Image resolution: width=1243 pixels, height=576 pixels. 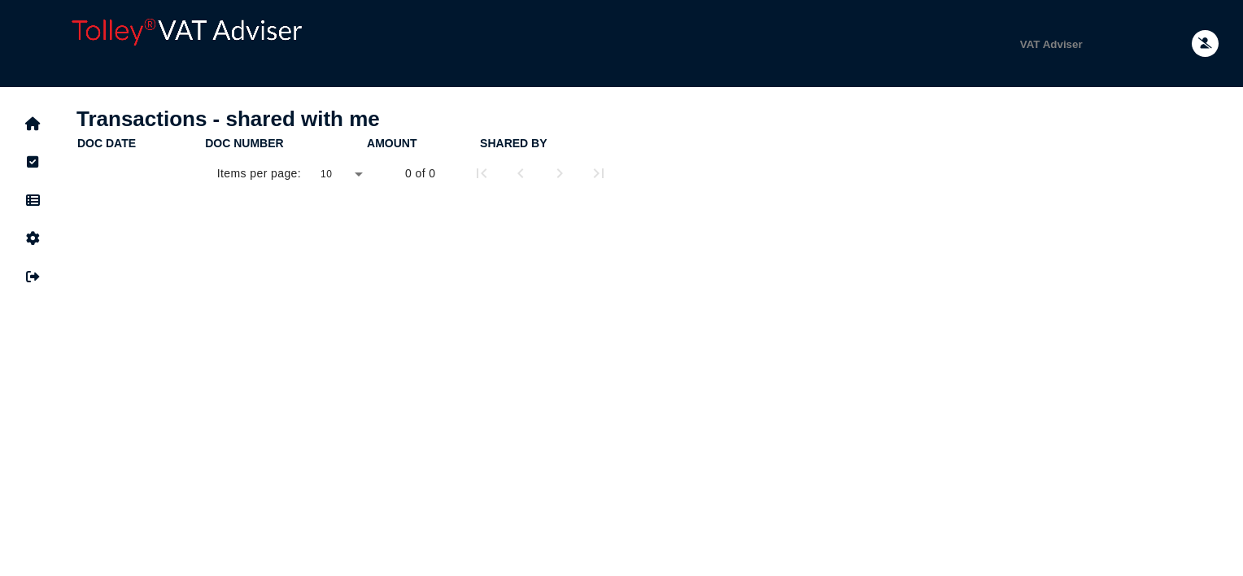 What do you see at coordinates (187, 43) in the screenshot?
I see `div: app logo` at bounding box center [187, 43].